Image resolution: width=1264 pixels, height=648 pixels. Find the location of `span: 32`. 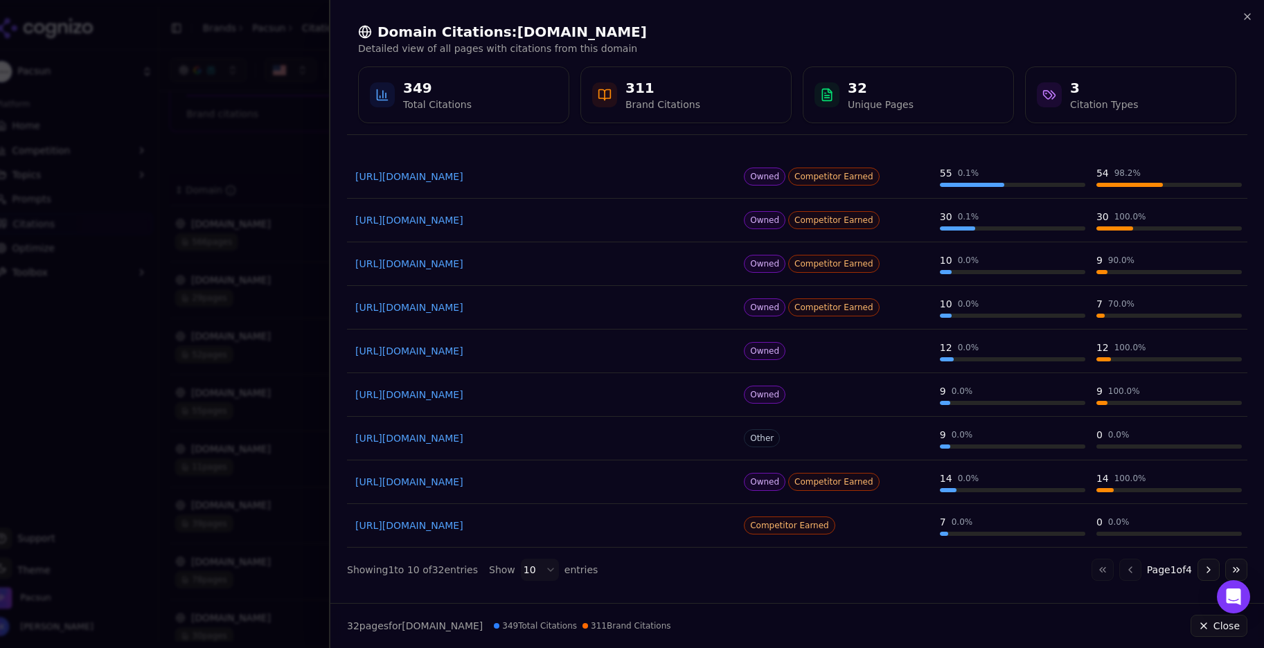

span: 32 is located at coordinates (353, 626).